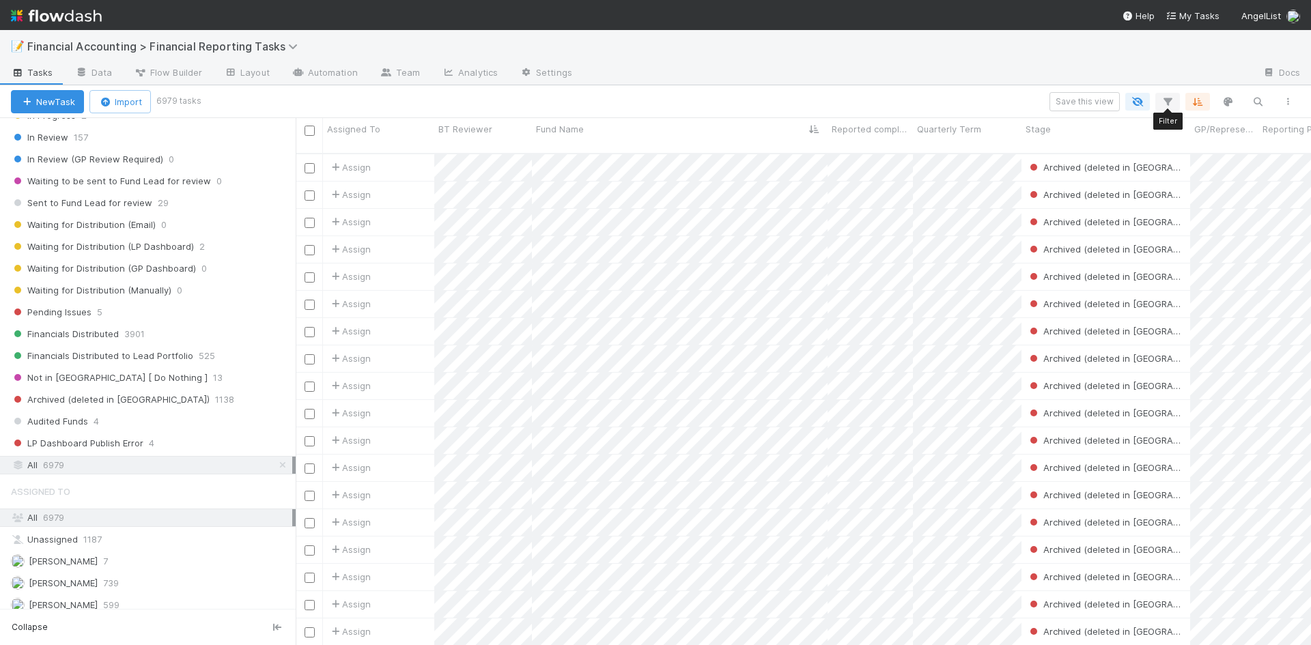  Describe the element at coordinates (207, 356) in the screenshot. I see `span: 525` at that location.